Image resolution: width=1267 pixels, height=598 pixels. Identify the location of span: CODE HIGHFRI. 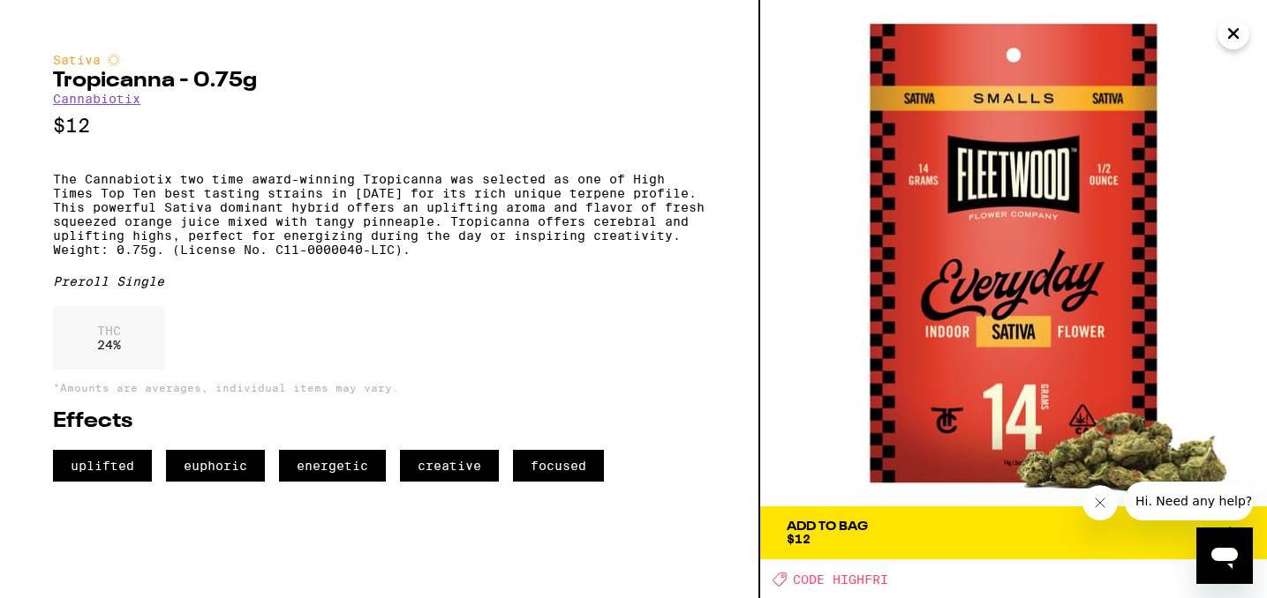
(840, 580).